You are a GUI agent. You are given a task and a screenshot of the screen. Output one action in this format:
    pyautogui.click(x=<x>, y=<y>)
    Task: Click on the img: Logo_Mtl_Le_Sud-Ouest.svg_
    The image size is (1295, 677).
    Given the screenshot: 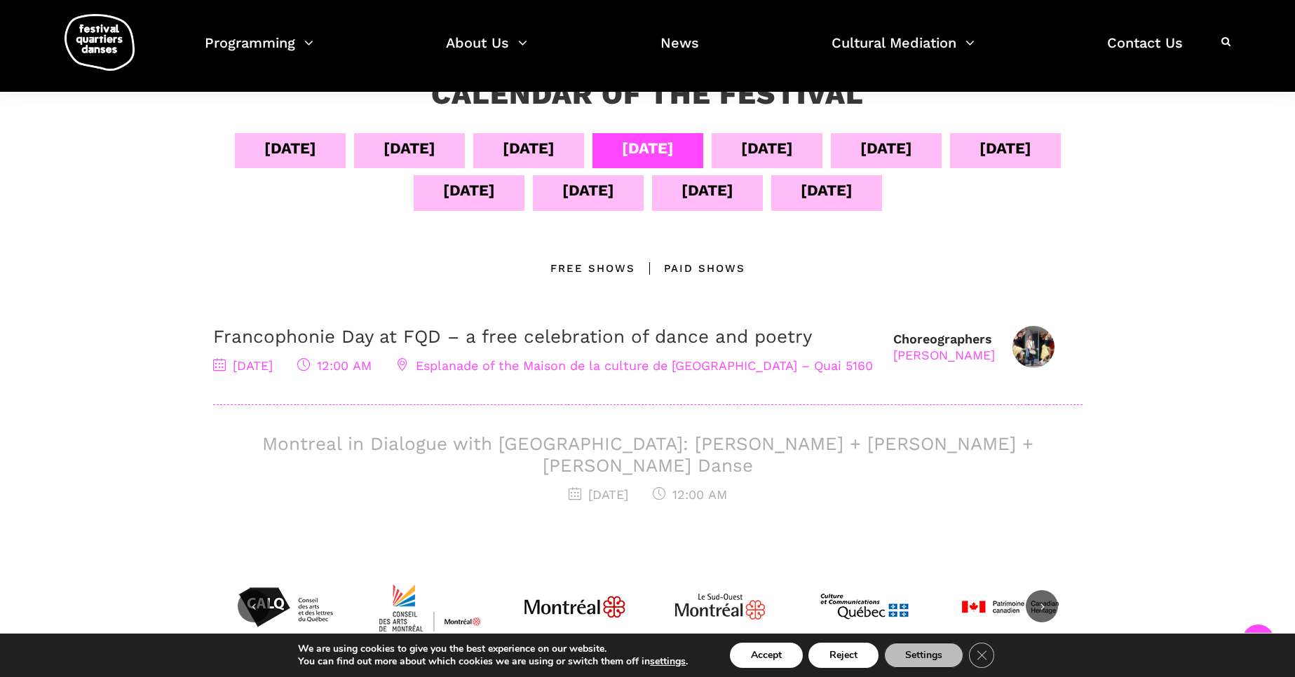 What is the action you would take?
    pyautogui.click(x=720, y=607)
    